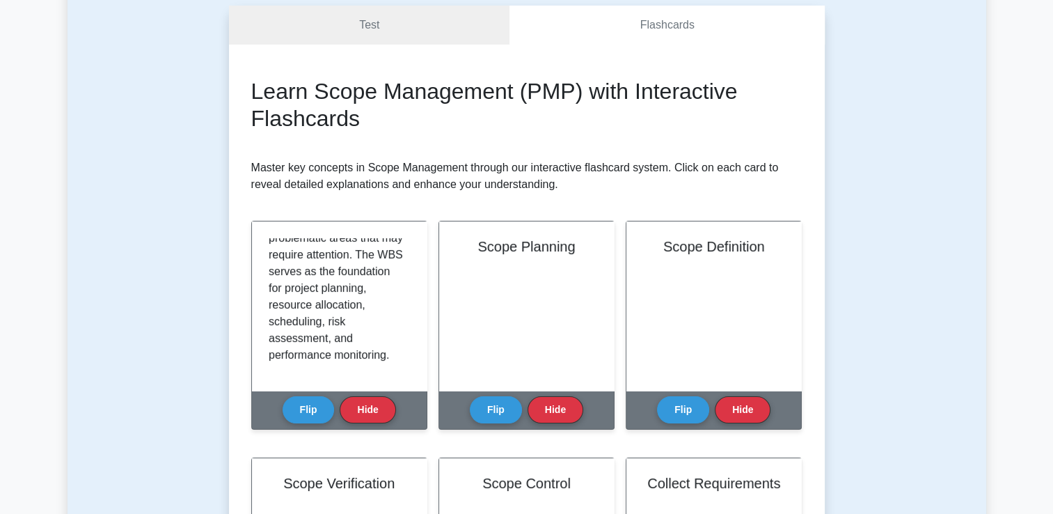  Describe the element at coordinates (526, 483) in the screenshot. I see `h2: Scope Control` at that location.